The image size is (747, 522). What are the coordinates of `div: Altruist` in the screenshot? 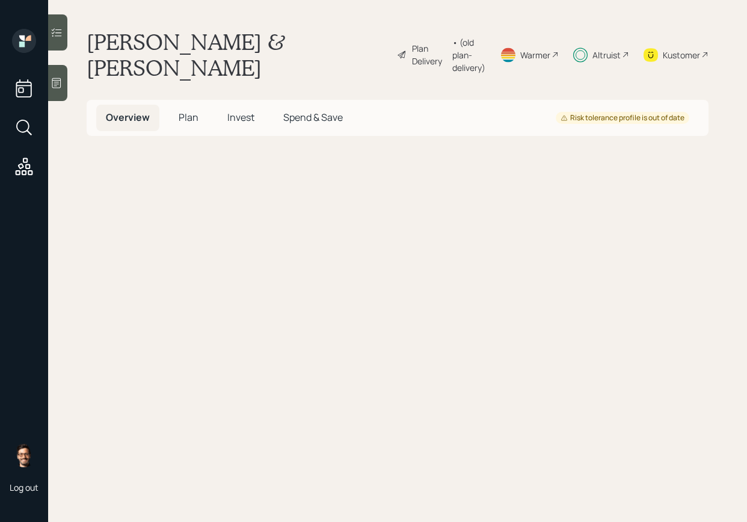 It's located at (606, 55).